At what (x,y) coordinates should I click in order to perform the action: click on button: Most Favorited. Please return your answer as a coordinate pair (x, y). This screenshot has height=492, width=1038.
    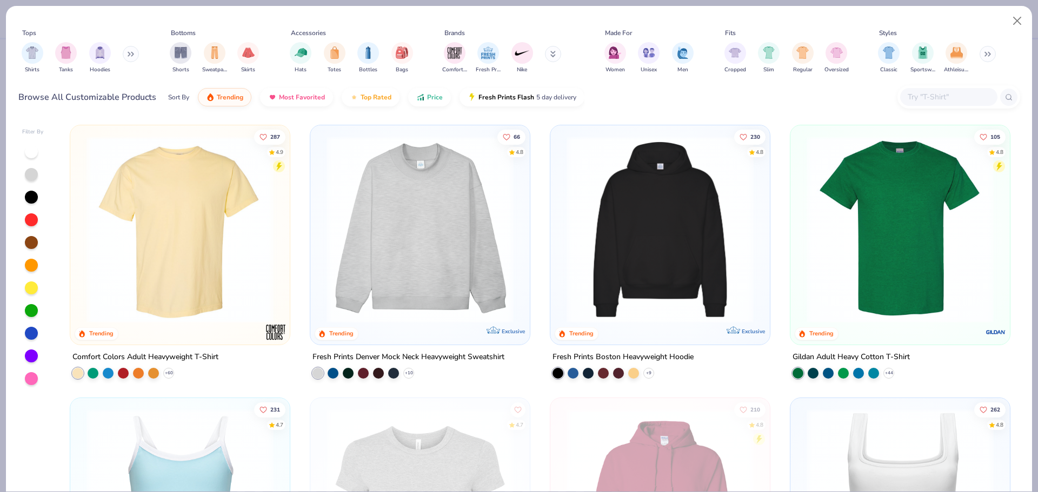
    Looking at the image, I should click on (296, 97).